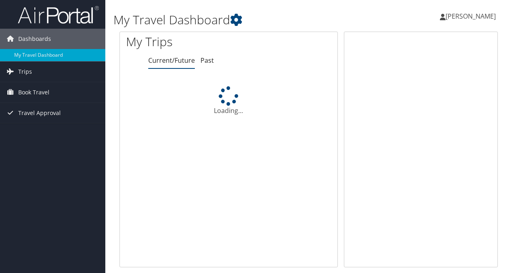 Image resolution: width=512 pixels, height=273 pixels. Describe the element at coordinates (39, 113) in the screenshot. I see `span: Travel Approval` at that location.